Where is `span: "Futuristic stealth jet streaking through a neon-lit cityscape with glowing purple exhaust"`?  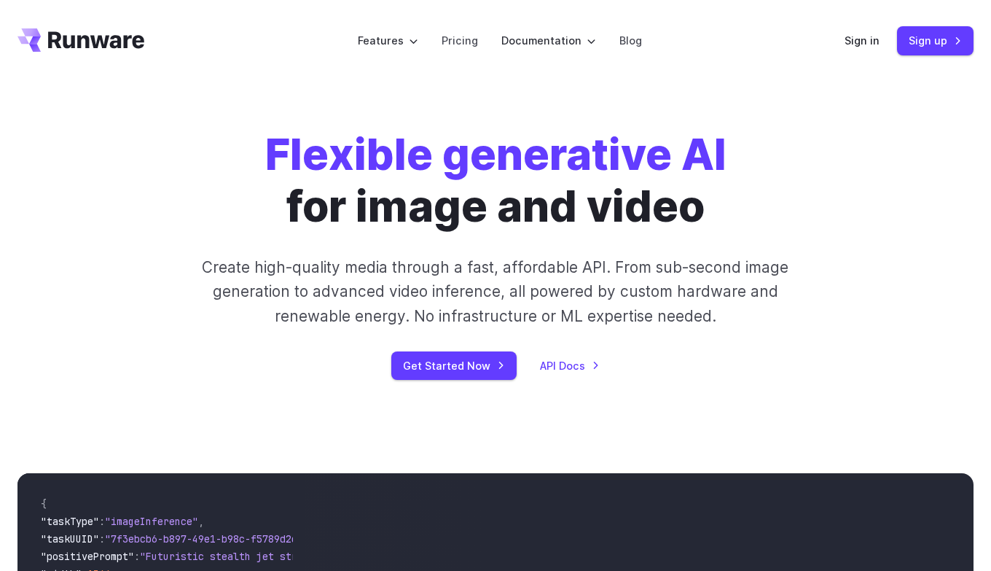
span: "Futuristic stealth jet streaking through a neon-lit cityscape with glowing purple exhaust" is located at coordinates (405, 556).